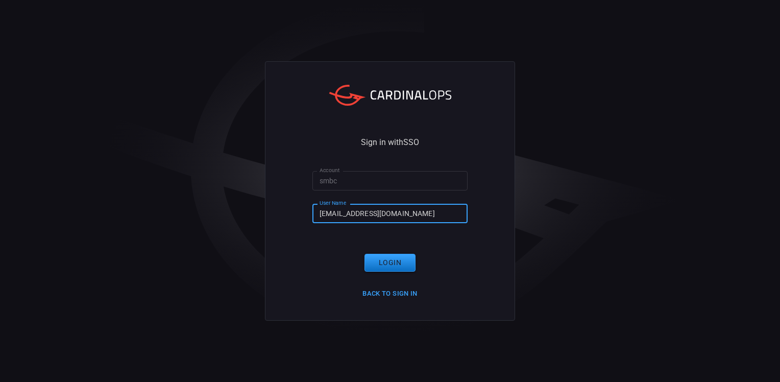  I want to click on label: Account, so click(330, 170).